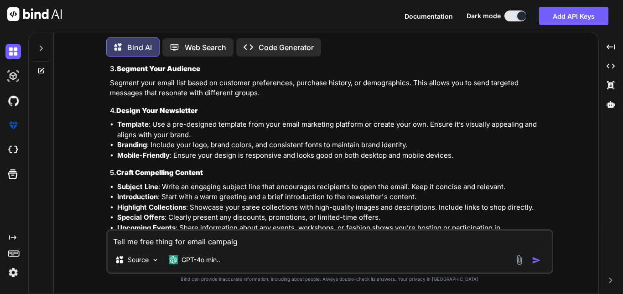 The image size is (623, 294). Describe the element at coordinates (138, 260) in the screenshot. I see `p: Source` at that location.